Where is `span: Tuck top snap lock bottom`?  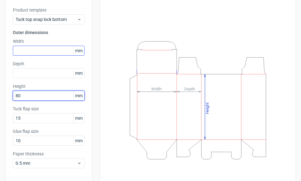
span: Tuck top snap lock bottom is located at coordinates (46, 19).